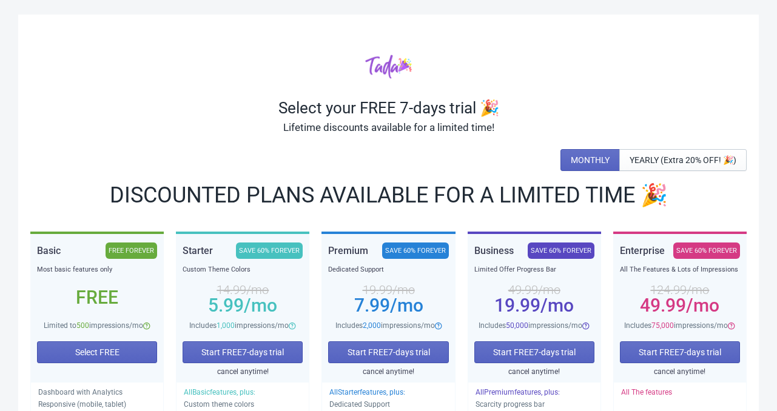 This screenshot has height=411, width=777. Describe the element at coordinates (534, 404) in the screenshot. I see `p: Scarcity progress bar` at that location.